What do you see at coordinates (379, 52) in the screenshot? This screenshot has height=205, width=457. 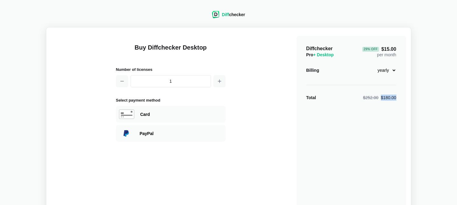 I see `div: per month` at bounding box center [379, 52].